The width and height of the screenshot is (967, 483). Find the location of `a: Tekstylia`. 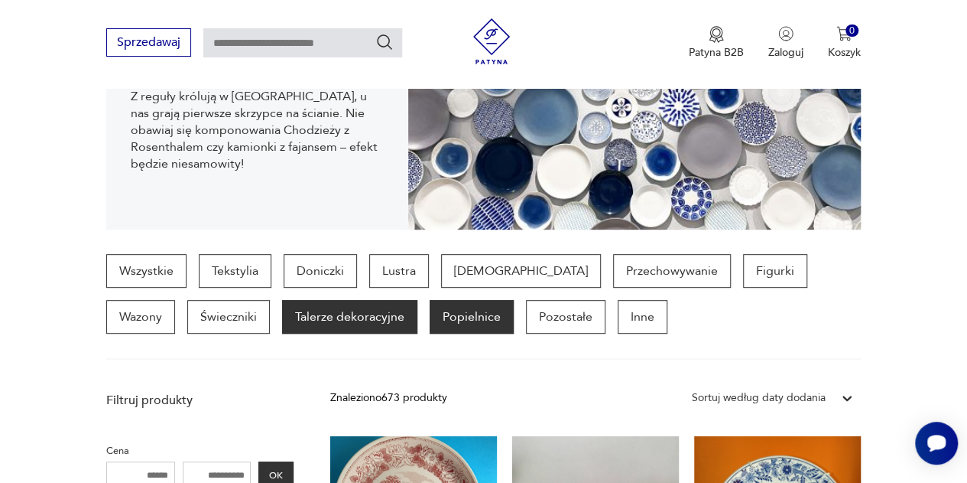

a: Tekstylia is located at coordinates (235, 271).